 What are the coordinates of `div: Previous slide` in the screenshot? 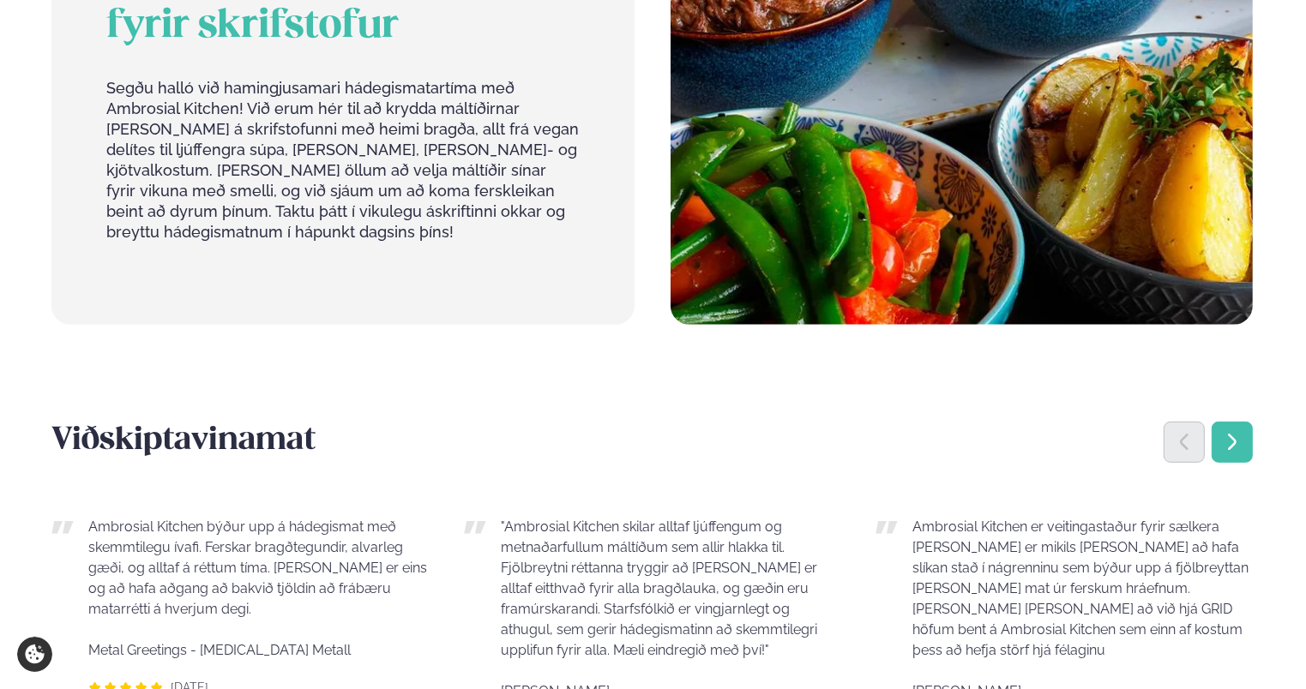 It's located at (1184, 442).